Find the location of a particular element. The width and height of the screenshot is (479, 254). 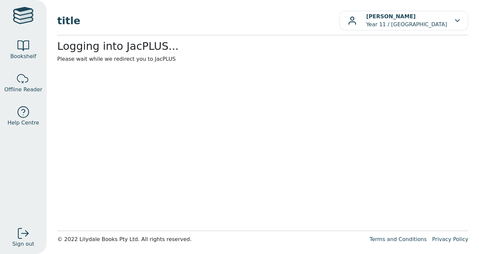

a: Terms and Conditions is located at coordinates (398, 239).